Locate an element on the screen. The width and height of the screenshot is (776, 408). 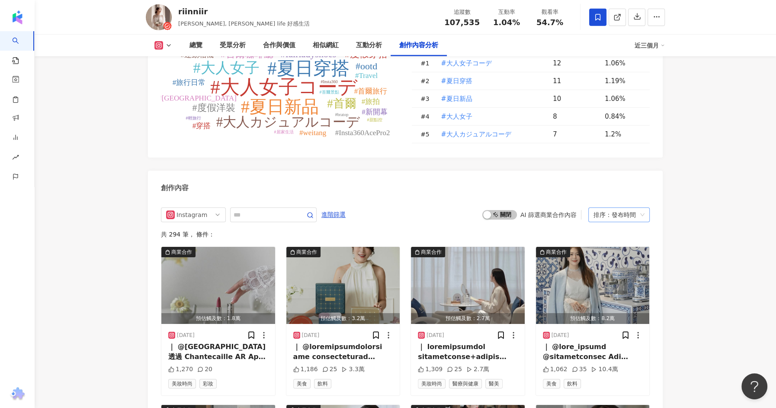
div: 8 is located at coordinates (575, 116).